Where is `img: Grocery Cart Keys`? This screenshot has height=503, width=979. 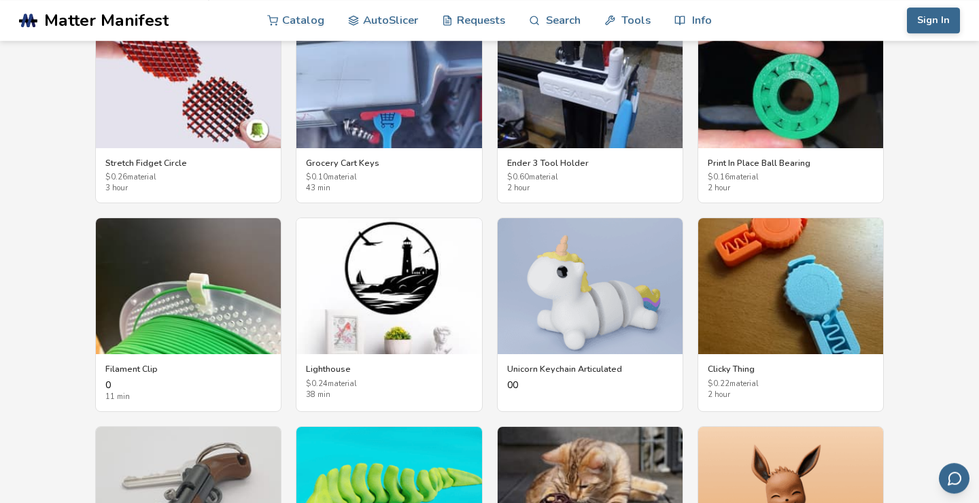 img: Grocery Cart Keys is located at coordinates (389, 80).